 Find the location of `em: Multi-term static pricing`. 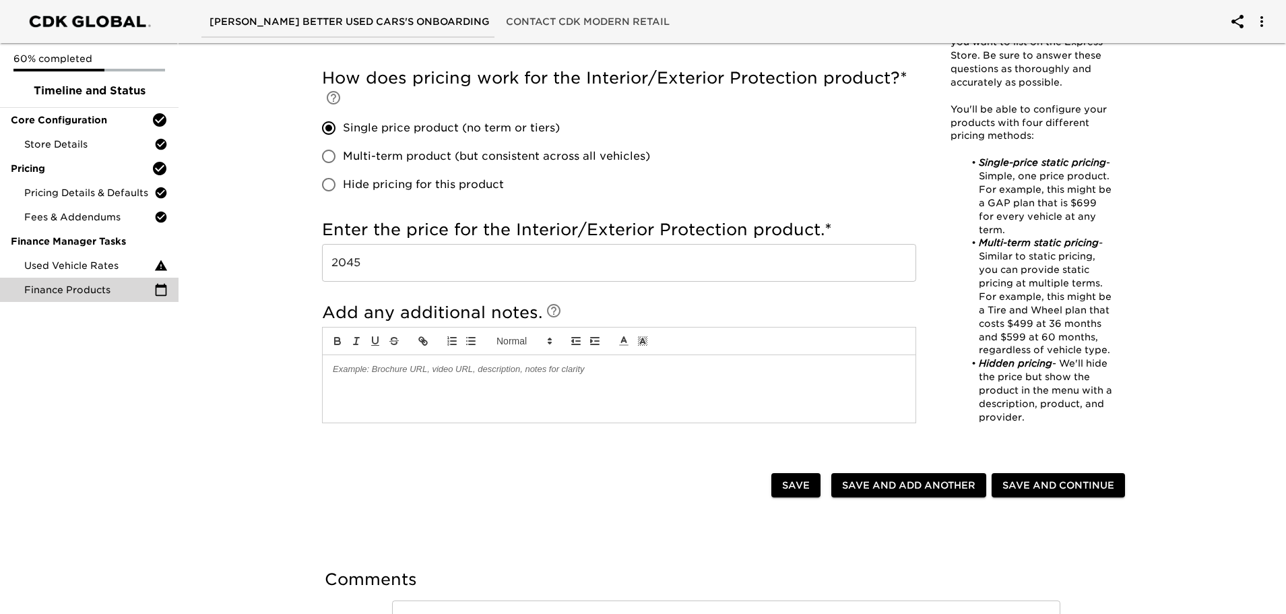

em: Multi-term static pricing is located at coordinates (1039, 243).